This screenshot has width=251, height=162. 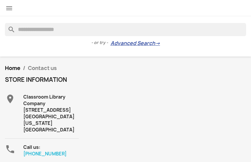 What do you see at coordinates (12, 68) in the screenshot?
I see `span: Home` at bounding box center [12, 68].